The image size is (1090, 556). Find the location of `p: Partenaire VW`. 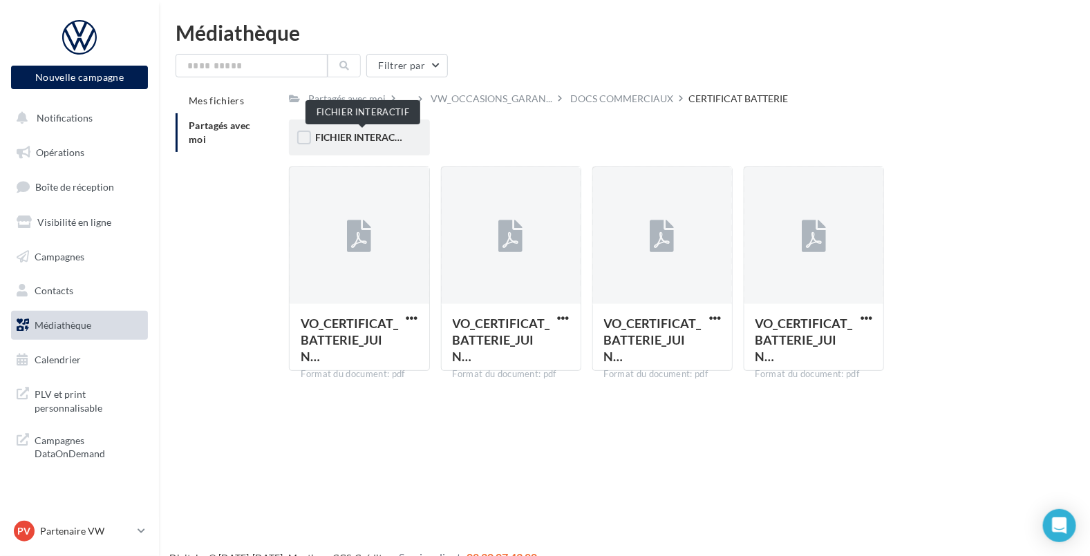

p: Partenaire VW is located at coordinates (86, 531).